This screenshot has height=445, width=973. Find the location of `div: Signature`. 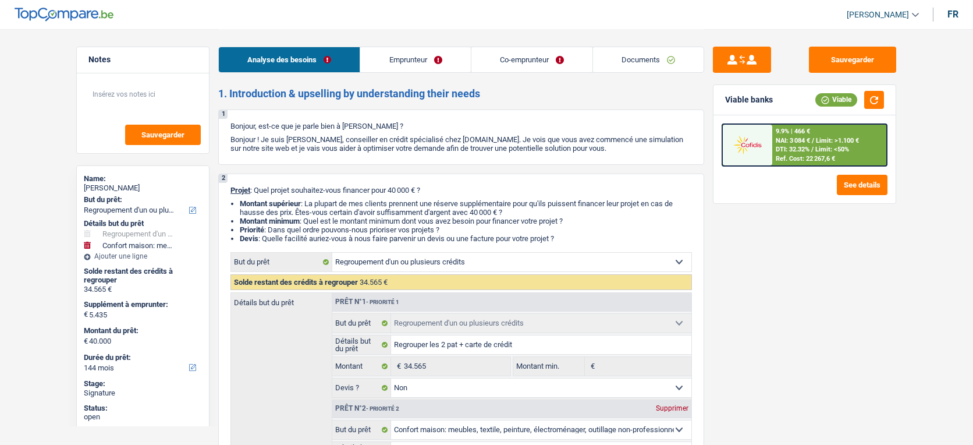

div: Signature is located at coordinates (143, 393).